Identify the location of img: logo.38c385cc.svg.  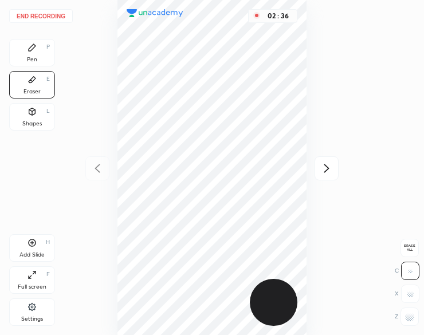
(155, 13).